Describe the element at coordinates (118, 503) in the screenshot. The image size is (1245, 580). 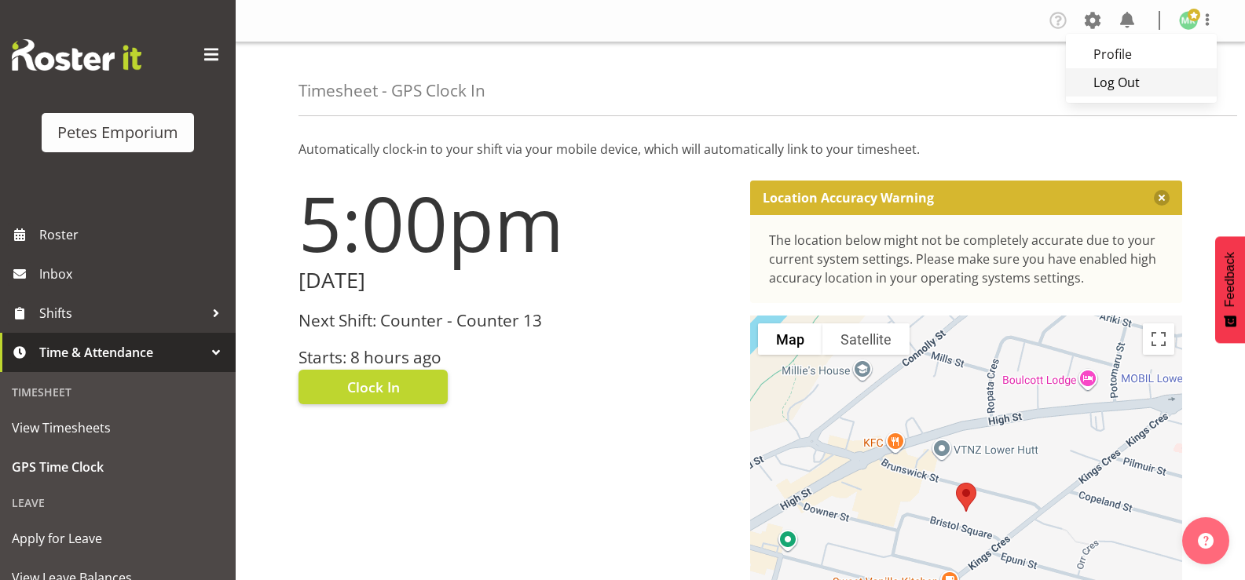
I see `div: Leave` at that location.